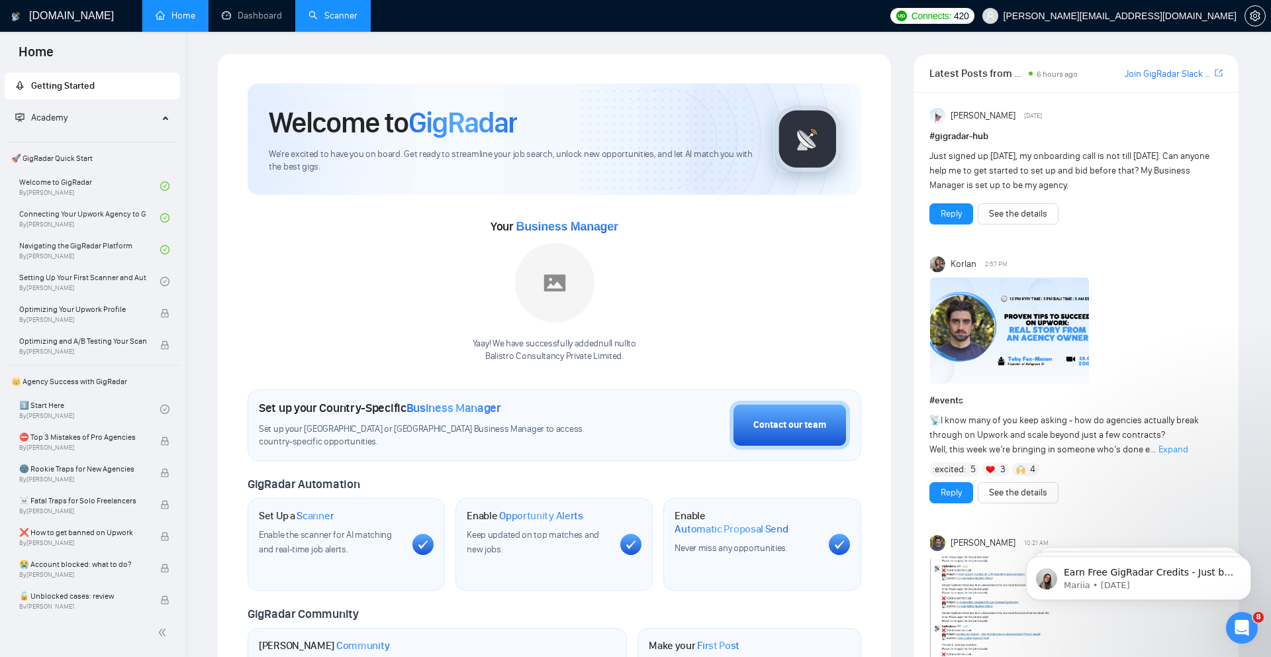 The image size is (1271, 657). What do you see at coordinates (83, 501) in the screenshot?
I see `span: ☠️ Fatal Traps for Solo Freelancers` at bounding box center [83, 501].